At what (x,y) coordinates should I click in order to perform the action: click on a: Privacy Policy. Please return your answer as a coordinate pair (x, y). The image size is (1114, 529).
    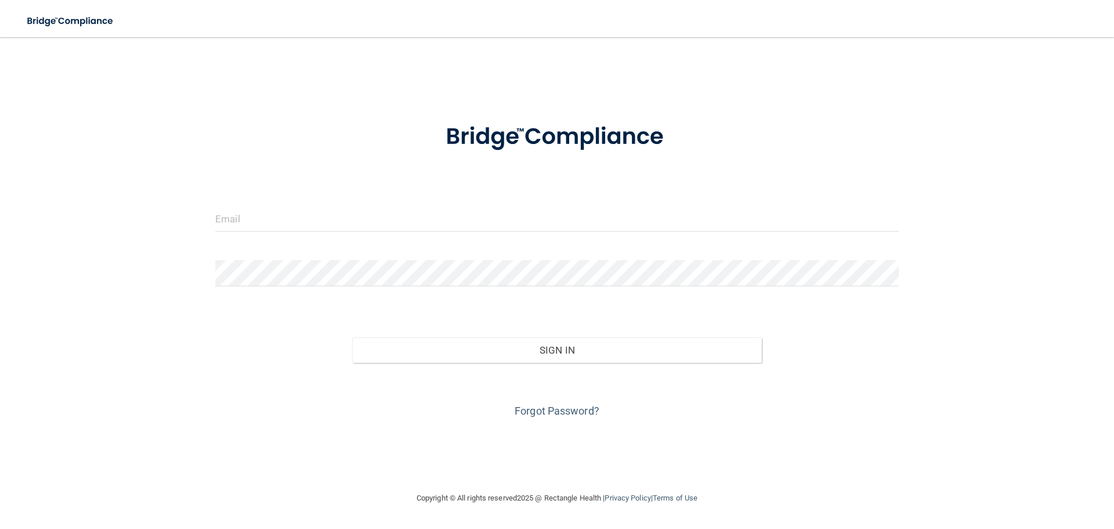
    Looking at the image, I should click on (627, 497).